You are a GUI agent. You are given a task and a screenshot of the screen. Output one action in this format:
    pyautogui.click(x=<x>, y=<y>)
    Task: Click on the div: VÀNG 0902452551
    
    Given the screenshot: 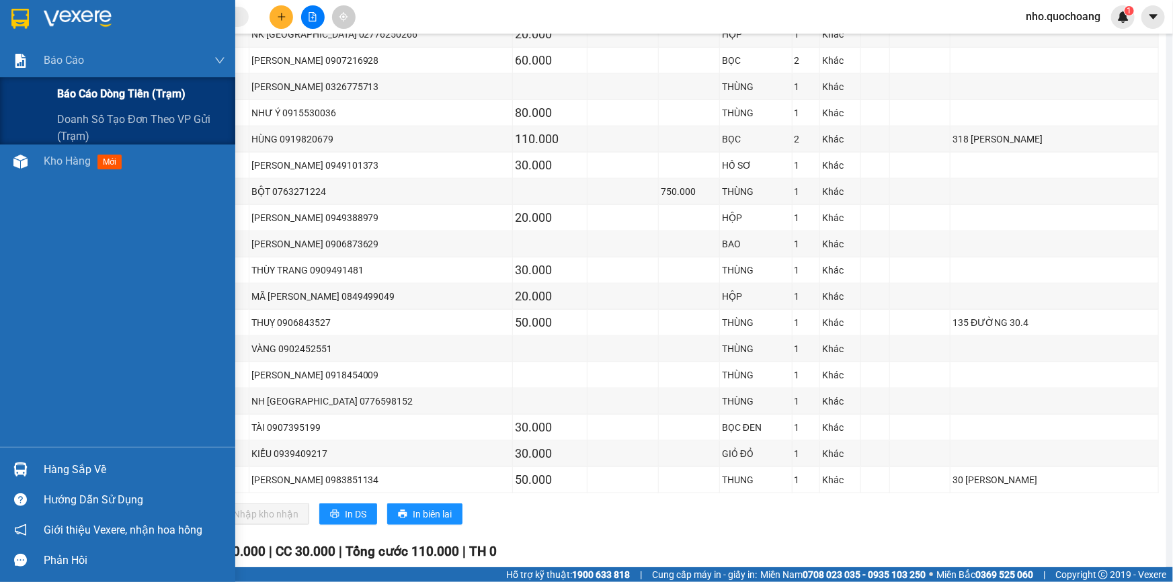 What is the action you would take?
    pyautogui.click(x=381, y=349)
    